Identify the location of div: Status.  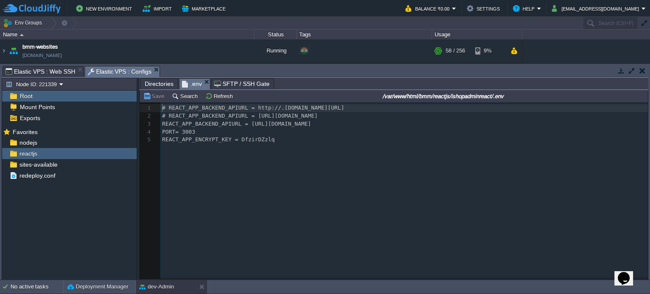
(276, 34).